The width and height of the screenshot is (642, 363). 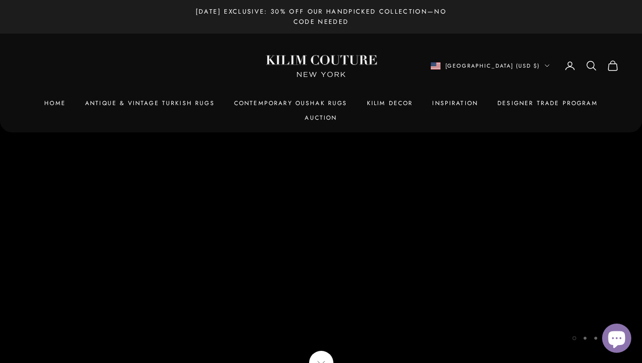 What do you see at coordinates (491, 66) in the screenshot?
I see `button: Change country or currency` at bounding box center [491, 66].